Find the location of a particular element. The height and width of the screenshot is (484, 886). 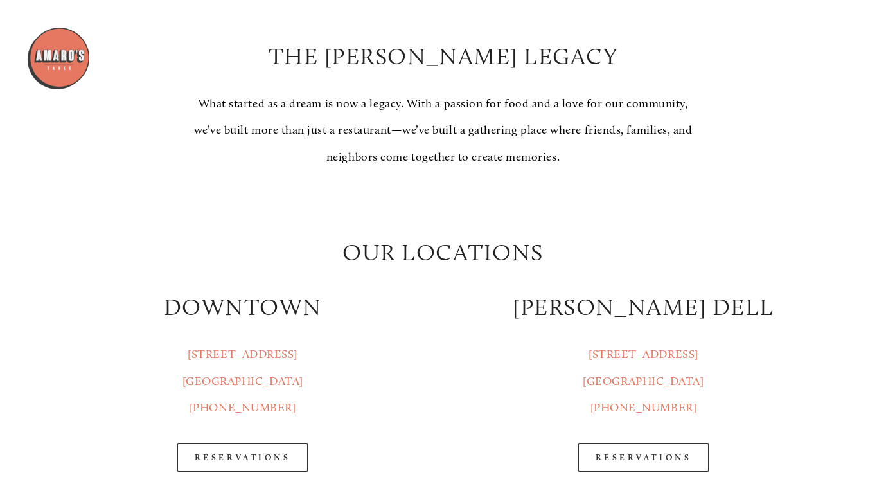

p: What started as a dream is now a legacy. With a passion for food and a love for our community, we... is located at coordinates (443, 130).